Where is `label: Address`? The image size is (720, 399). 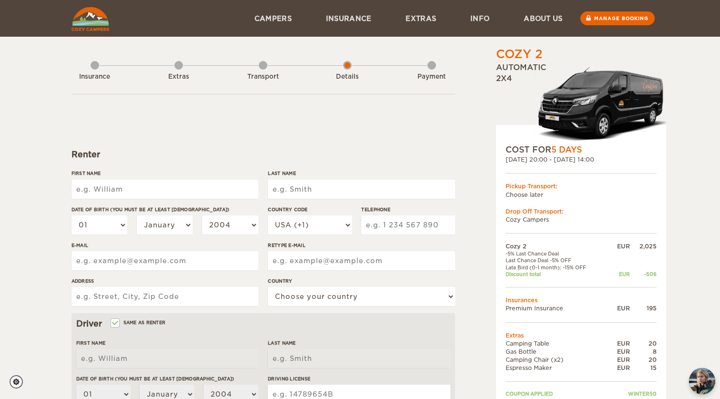
label: Address is located at coordinates (165, 281).